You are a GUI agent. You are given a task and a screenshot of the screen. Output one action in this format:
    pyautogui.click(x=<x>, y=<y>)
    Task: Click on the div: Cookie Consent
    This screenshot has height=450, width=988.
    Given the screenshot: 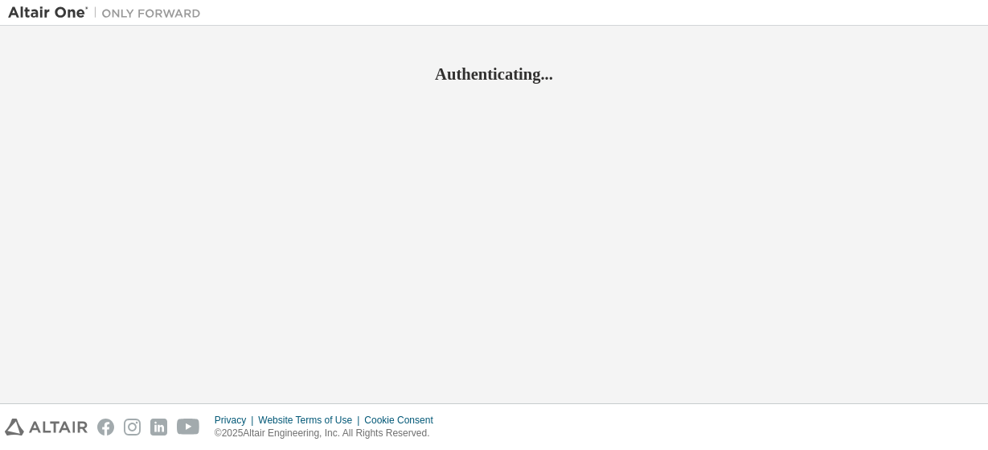 What is the action you would take?
    pyautogui.click(x=403, y=420)
    